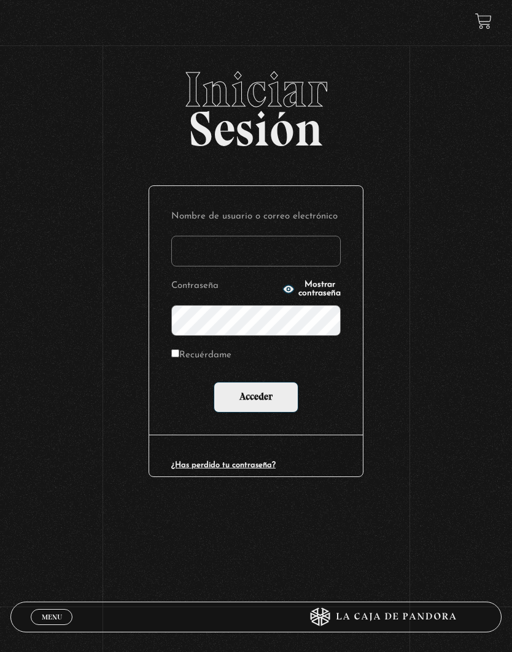 The width and height of the screenshot is (512, 652). I want to click on span: Menu, so click(52, 617).